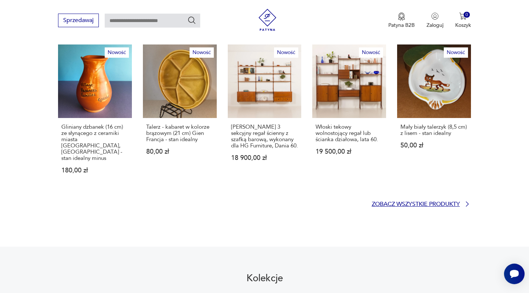 This screenshot has height=293, width=529. What do you see at coordinates (349, 116) in the screenshot?
I see `a: NowośćWłoski tekowy wolnostojący regał lub ścianka działowa, lata 60.Włoski tekowy wolnostojący r...` at bounding box center [349, 116].